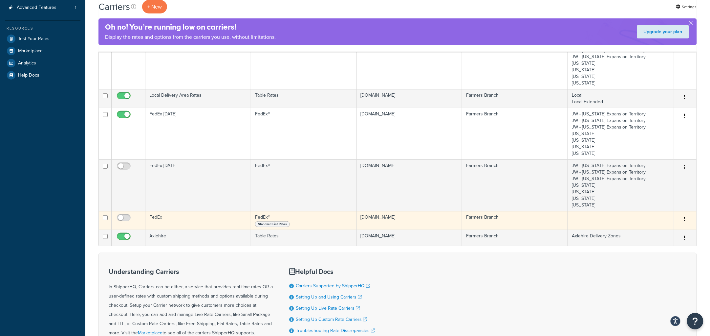 The height and width of the screenshot is (336, 710). Describe the element at coordinates (304, 63) in the screenshot. I see `td: UPS®` at that location.